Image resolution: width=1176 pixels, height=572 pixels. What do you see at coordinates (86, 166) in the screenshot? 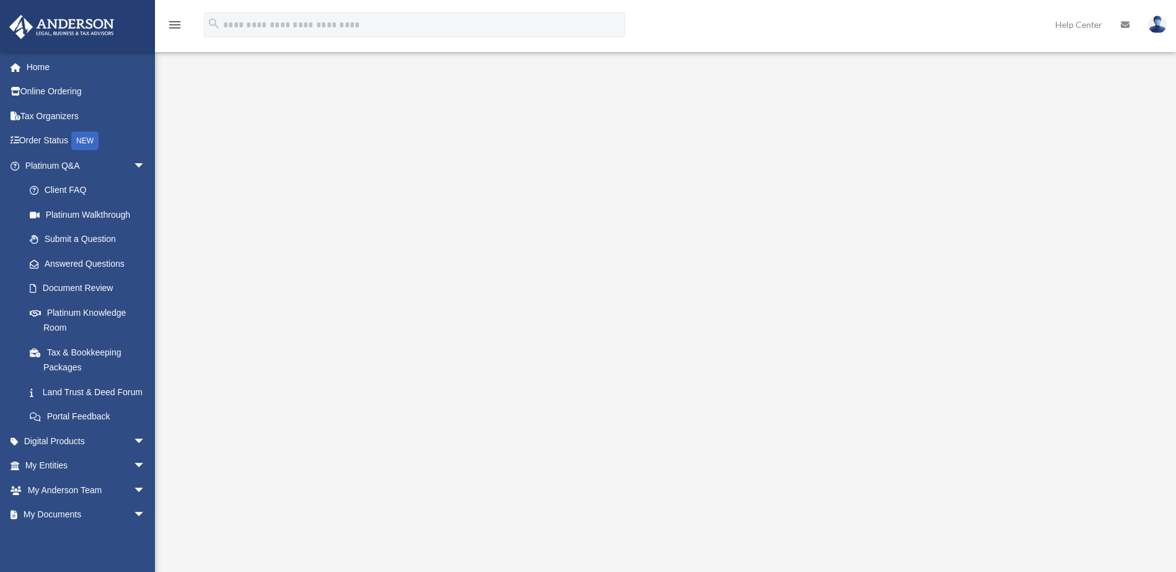
I see `a: Platinum Q&Aarrow_drop_down` at bounding box center [86, 166].